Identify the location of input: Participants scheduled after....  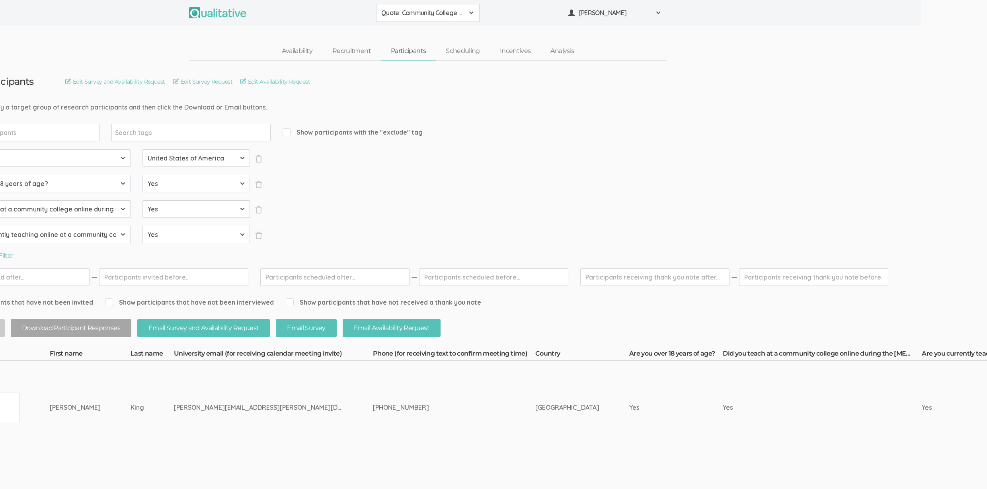
(335, 277).